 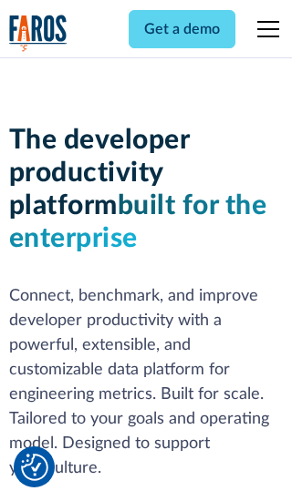 What do you see at coordinates (146, 190) in the screenshot?
I see `h1: The developer productivity platform` at bounding box center [146, 190].